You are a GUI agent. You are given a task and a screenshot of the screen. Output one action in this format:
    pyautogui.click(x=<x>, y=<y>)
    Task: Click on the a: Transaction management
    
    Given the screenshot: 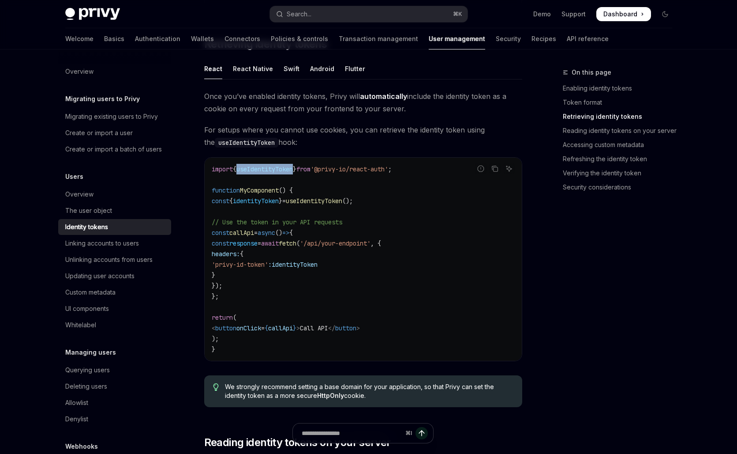 What is the action you would take?
    pyautogui.click(x=379, y=39)
    